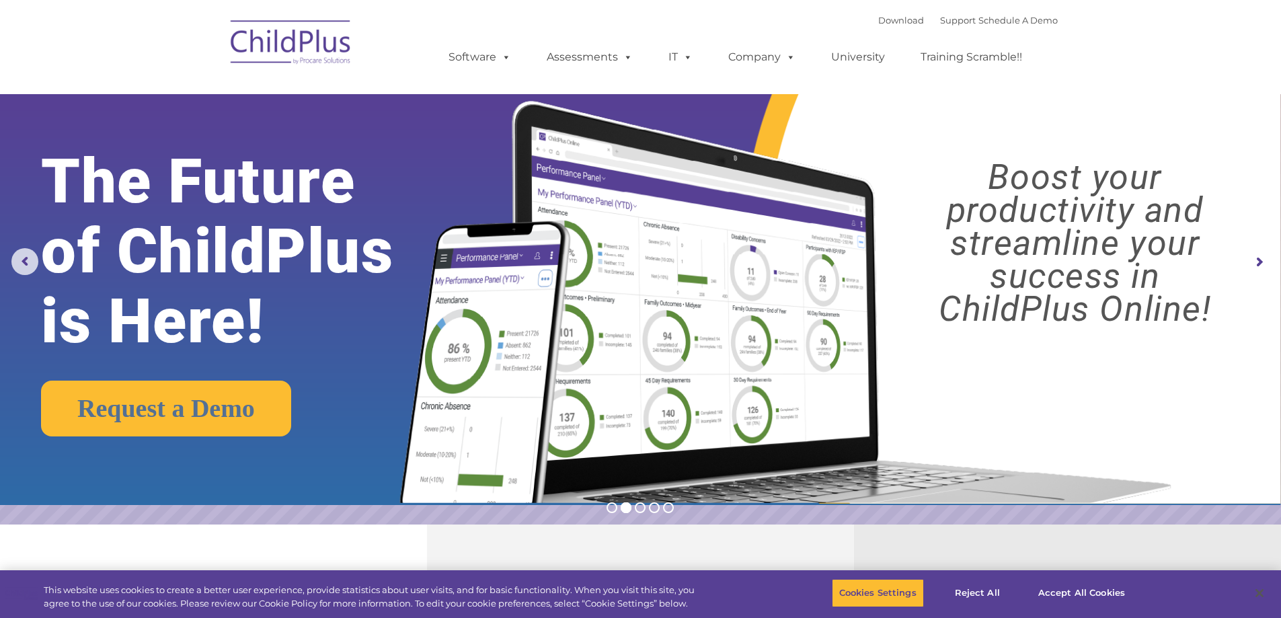 The width and height of the screenshot is (1281, 618). What do you see at coordinates (291, 44) in the screenshot?
I see `img: ChildPlus by Procare Solutions` at bounding box center [291, 44].